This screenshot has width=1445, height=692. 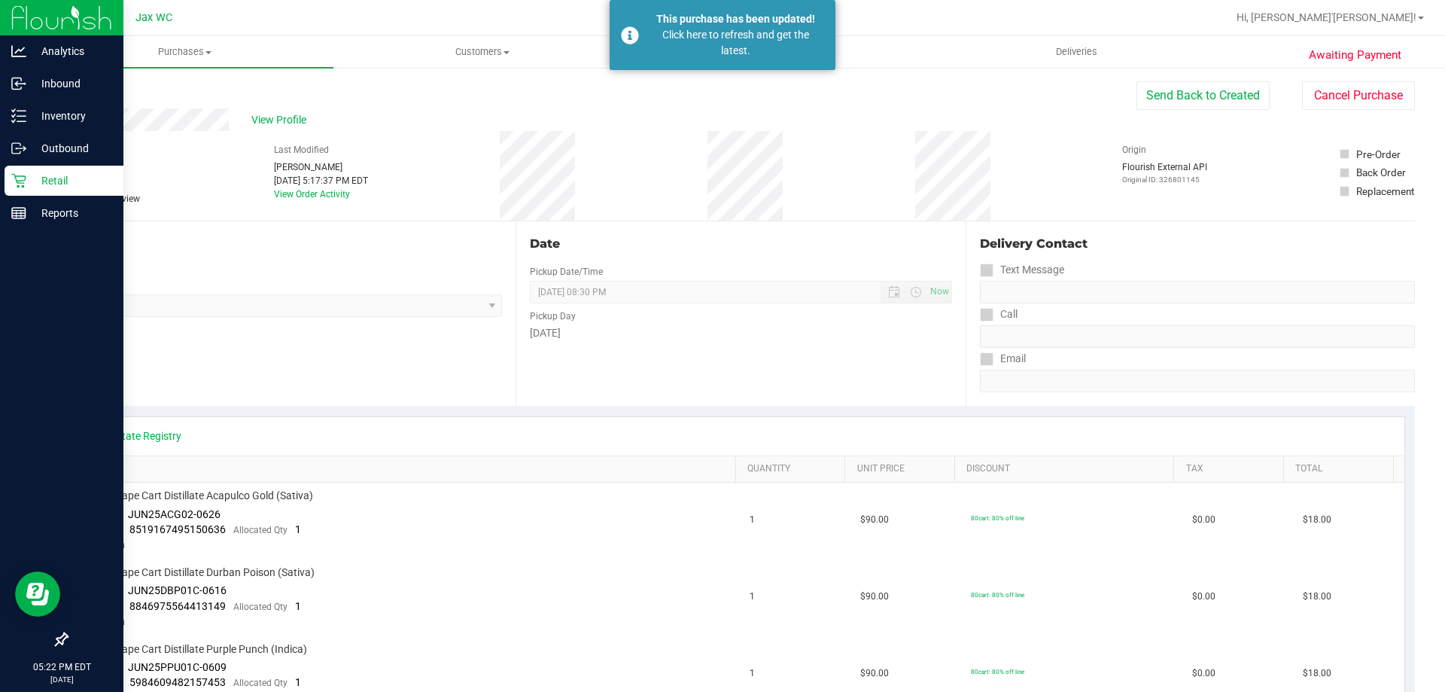 I want to click on a: Tax, so click(x=1232, y=469).